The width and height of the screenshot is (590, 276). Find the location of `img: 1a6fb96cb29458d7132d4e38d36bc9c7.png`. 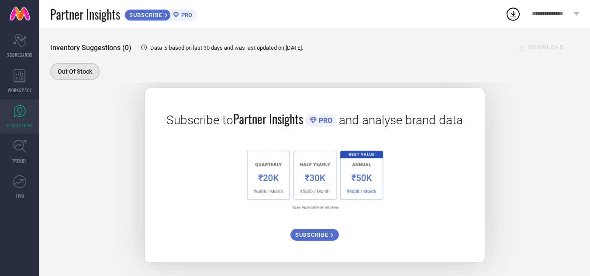

img: 1a6fb96cb29458d7132d4e38d36bc9c7.png is located at coordinates (315, 180).